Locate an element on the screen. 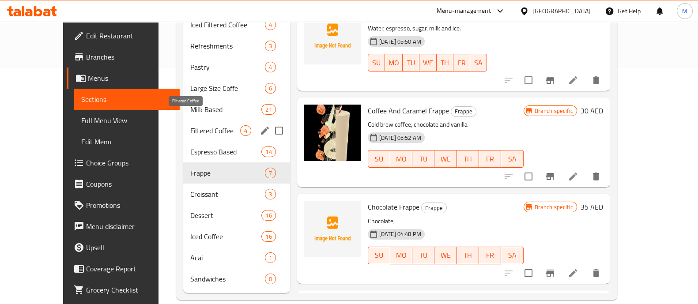 The width and height of the screenshot is (698, 304). div: Menu-management is located at coordinates (463, 11).